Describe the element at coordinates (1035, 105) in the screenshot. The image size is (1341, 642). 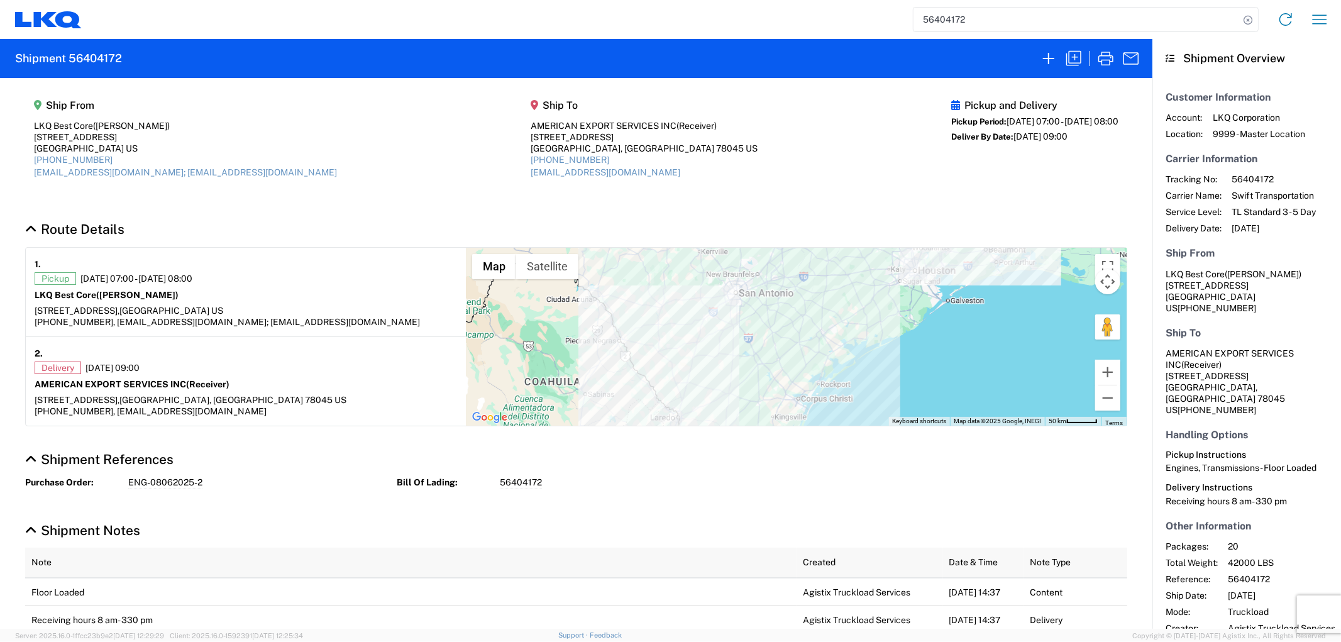
I see `h5: Pickup and Delivery` at that location.